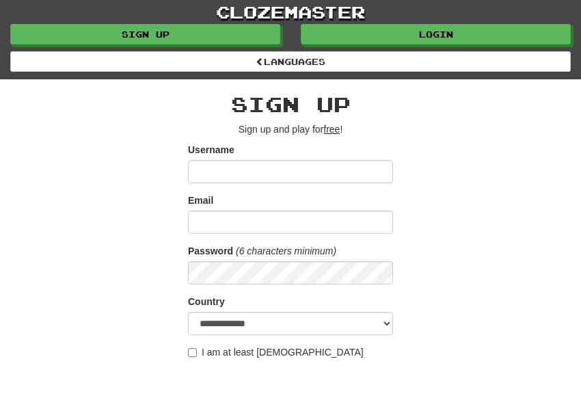 Image resolution: width=581 pixels, height=411 pixels. Describe the element at coordinates (435, 34) in the screenshot. I see `a: Login` at that location.